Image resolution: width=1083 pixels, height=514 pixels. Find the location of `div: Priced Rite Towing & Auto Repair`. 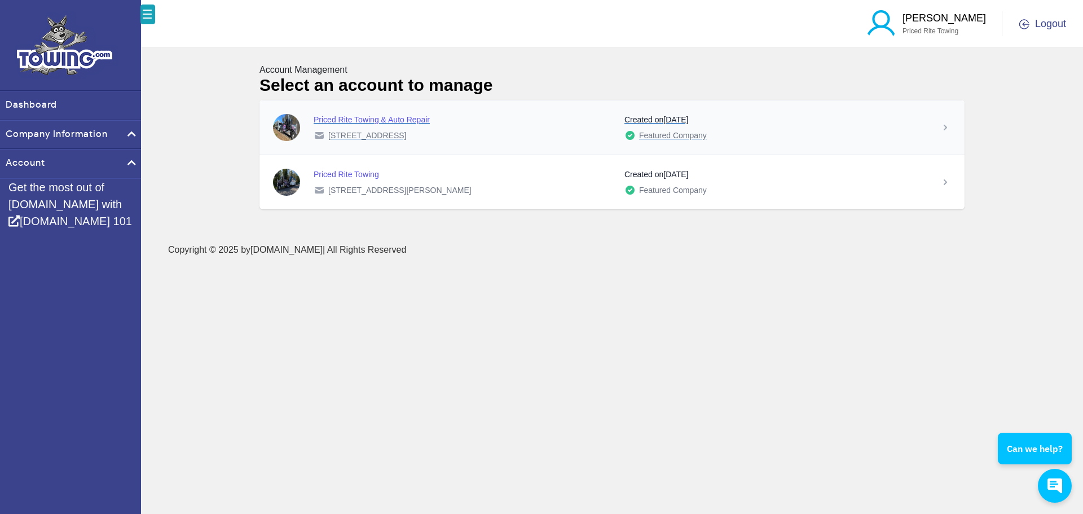

div: Priced Rite Towing & Auto Repair is located at coordinates (464, 120).